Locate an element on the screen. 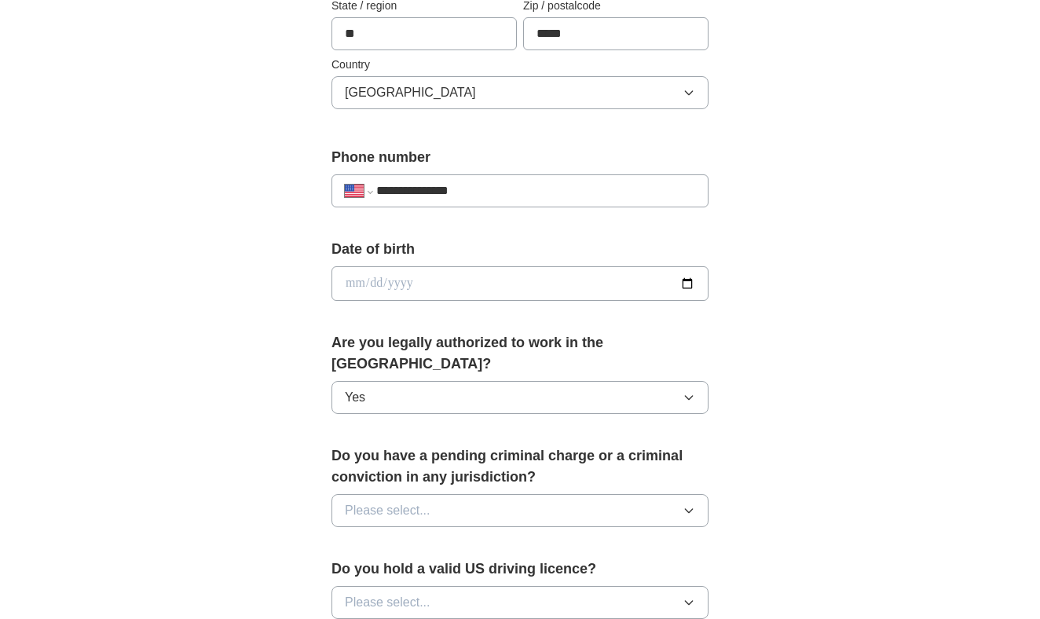  label: Do you hold a valid US driving licence? is located at coordinates (520, 569).